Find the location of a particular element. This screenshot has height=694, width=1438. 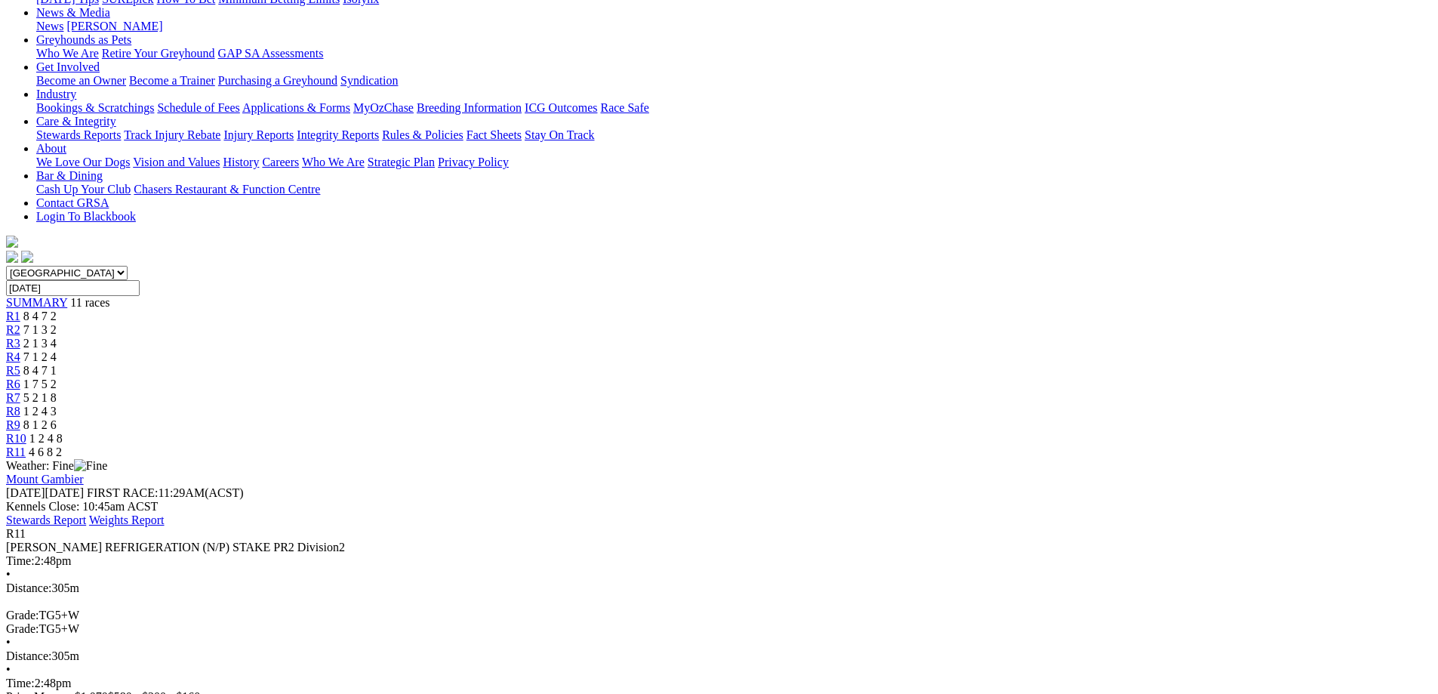

span: 2 1 3 4 is located at coordinates (40, 343).